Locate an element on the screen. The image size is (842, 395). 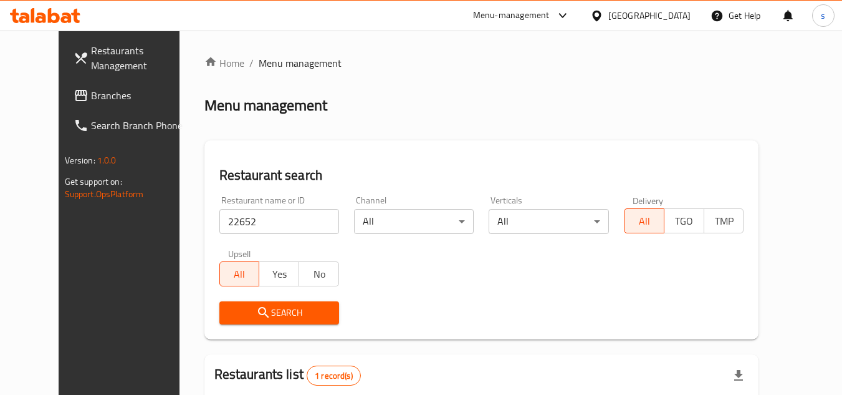
span: Restaurants Management is located at coordinates (140, 58).